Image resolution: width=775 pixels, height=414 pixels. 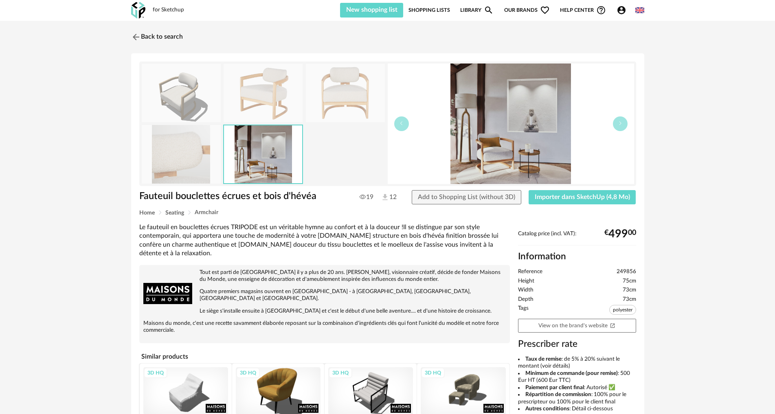 I want to click on span: New shopping list, so click(x=372, y=10).